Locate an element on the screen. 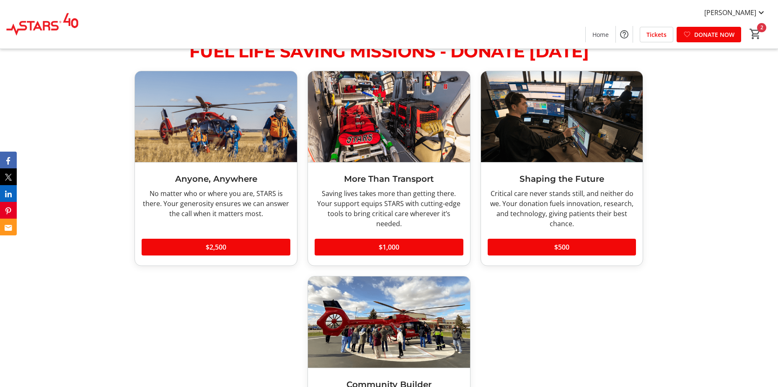 Image resolution: width=778 pixels, height=387 pixels. button: Help is located at coordinates (624, 34).